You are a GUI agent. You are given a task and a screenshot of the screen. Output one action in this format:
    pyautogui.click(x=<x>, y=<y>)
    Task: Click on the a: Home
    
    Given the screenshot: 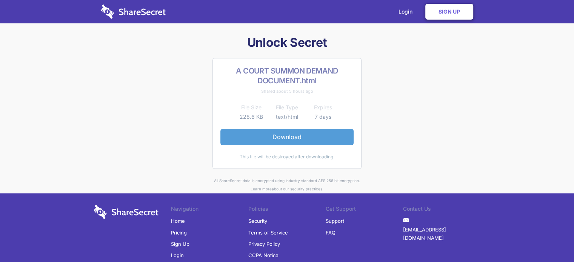 What is the action you would take?
    pyautogui.click(x=178, y=221)
    